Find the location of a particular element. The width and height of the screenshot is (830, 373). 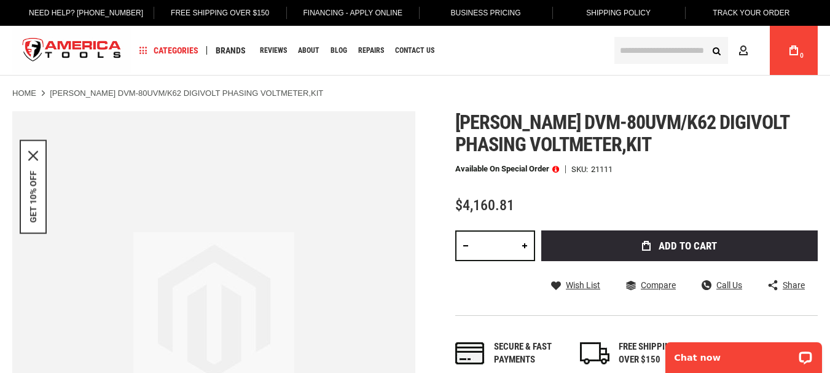

strong: SKU is located at coordinates (581, 169).